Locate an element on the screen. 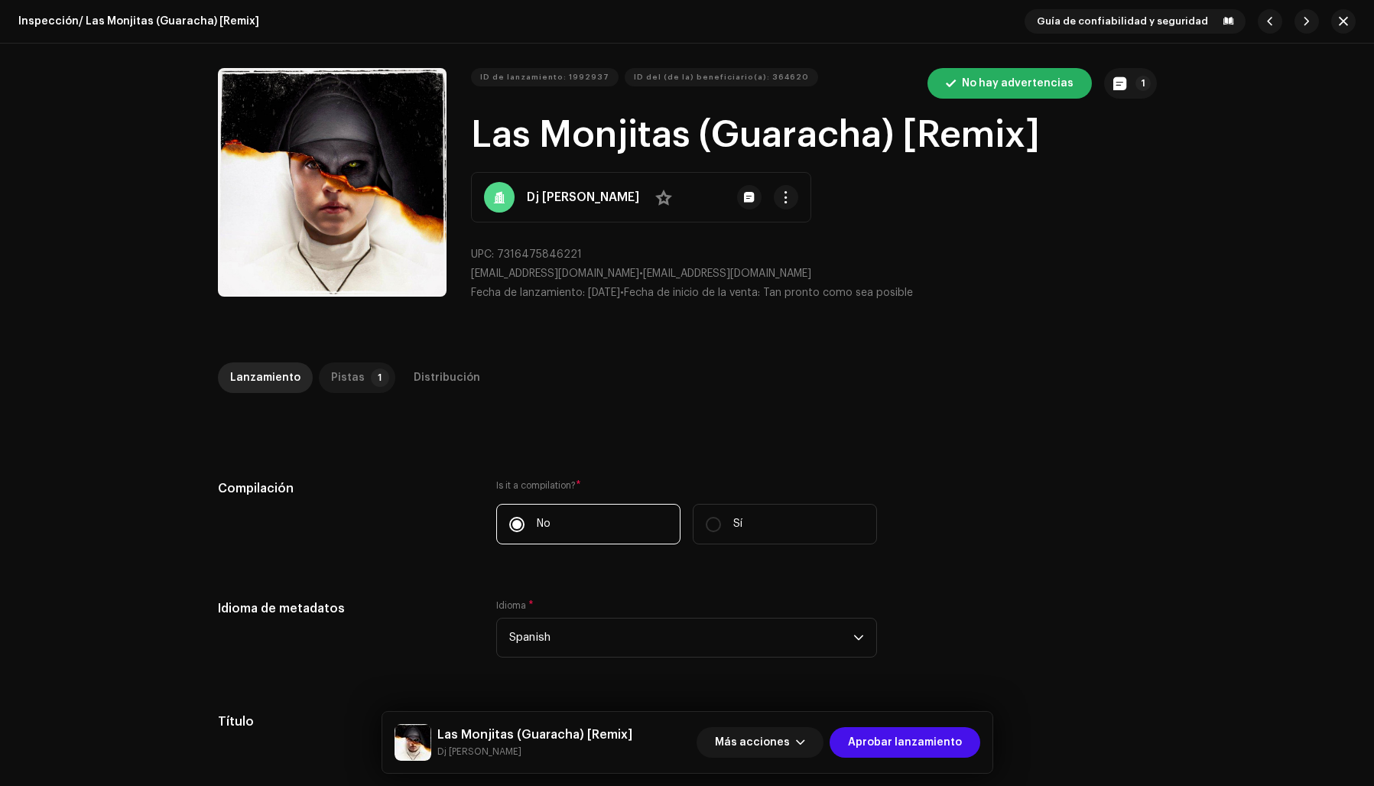  p: Sí is located at coordinates (738, 524).